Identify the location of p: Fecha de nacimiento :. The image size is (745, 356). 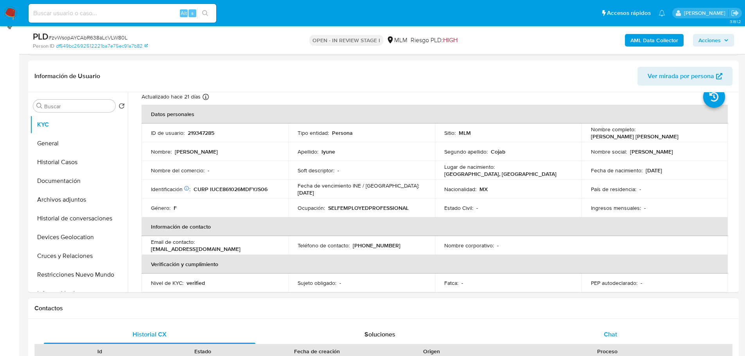
(617, 170).